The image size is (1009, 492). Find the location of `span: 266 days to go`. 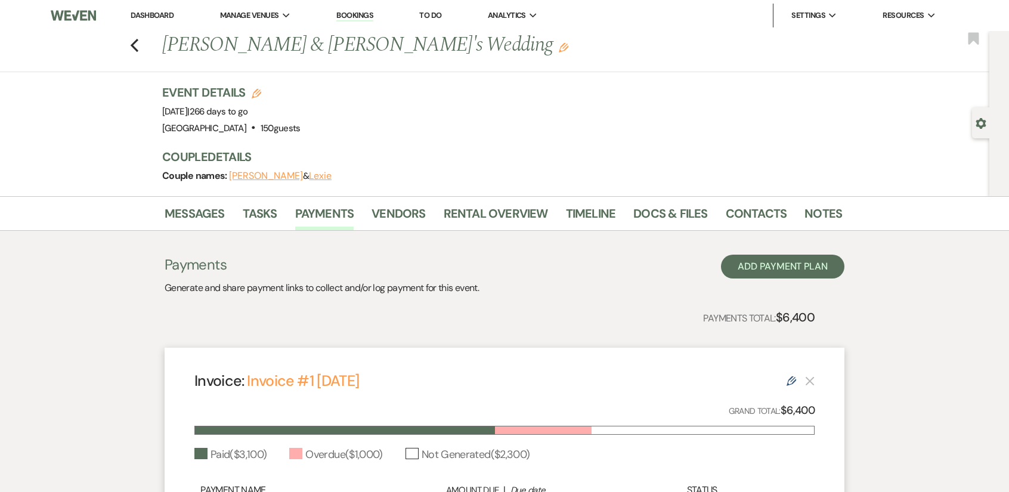

span: 266 days to go is located at coordinates (219, 111).